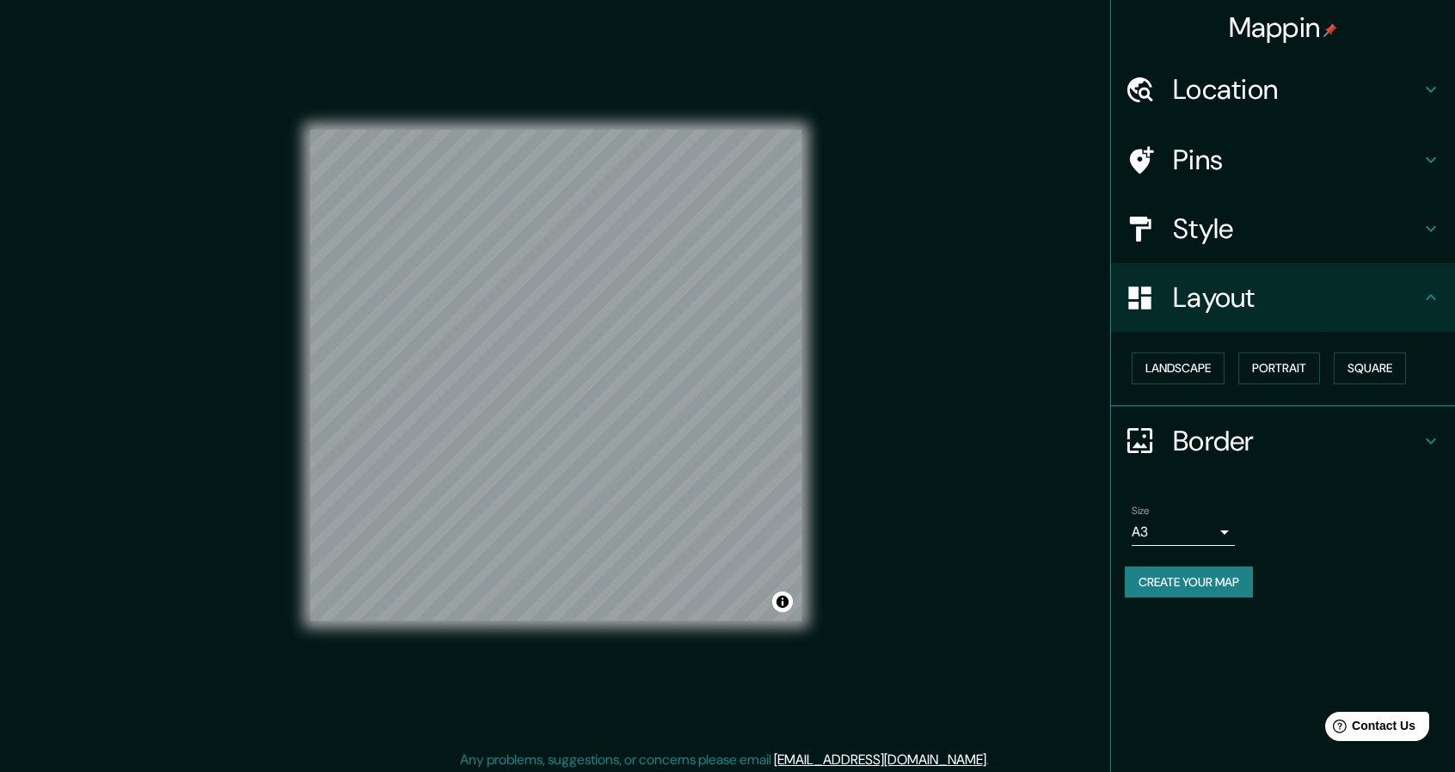 The image size is (1455, 772). What do you see at coordinates (1278, 368) in the screenshot?
I see `button: Portrait` at bounding box center [1278, 368].